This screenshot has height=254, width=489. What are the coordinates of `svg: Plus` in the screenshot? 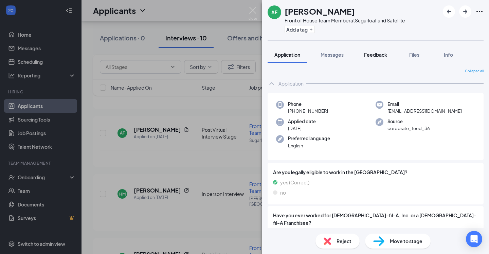 It's located at (311, 30).